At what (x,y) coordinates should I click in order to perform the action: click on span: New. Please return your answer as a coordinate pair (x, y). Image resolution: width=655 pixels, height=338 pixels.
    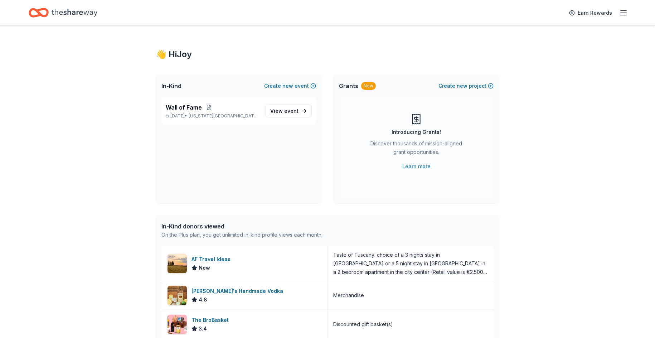
    Looking at the image, I should click on (204, 268).